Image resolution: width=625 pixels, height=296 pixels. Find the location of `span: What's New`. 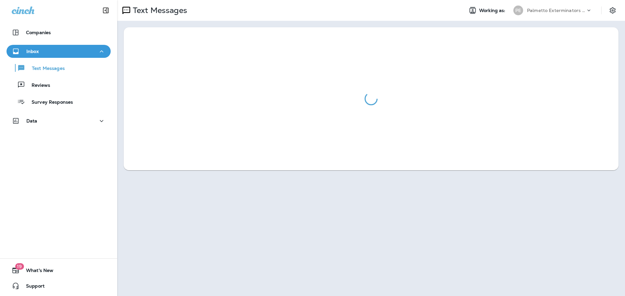

span: What's New is located at coordinates (36, 272).